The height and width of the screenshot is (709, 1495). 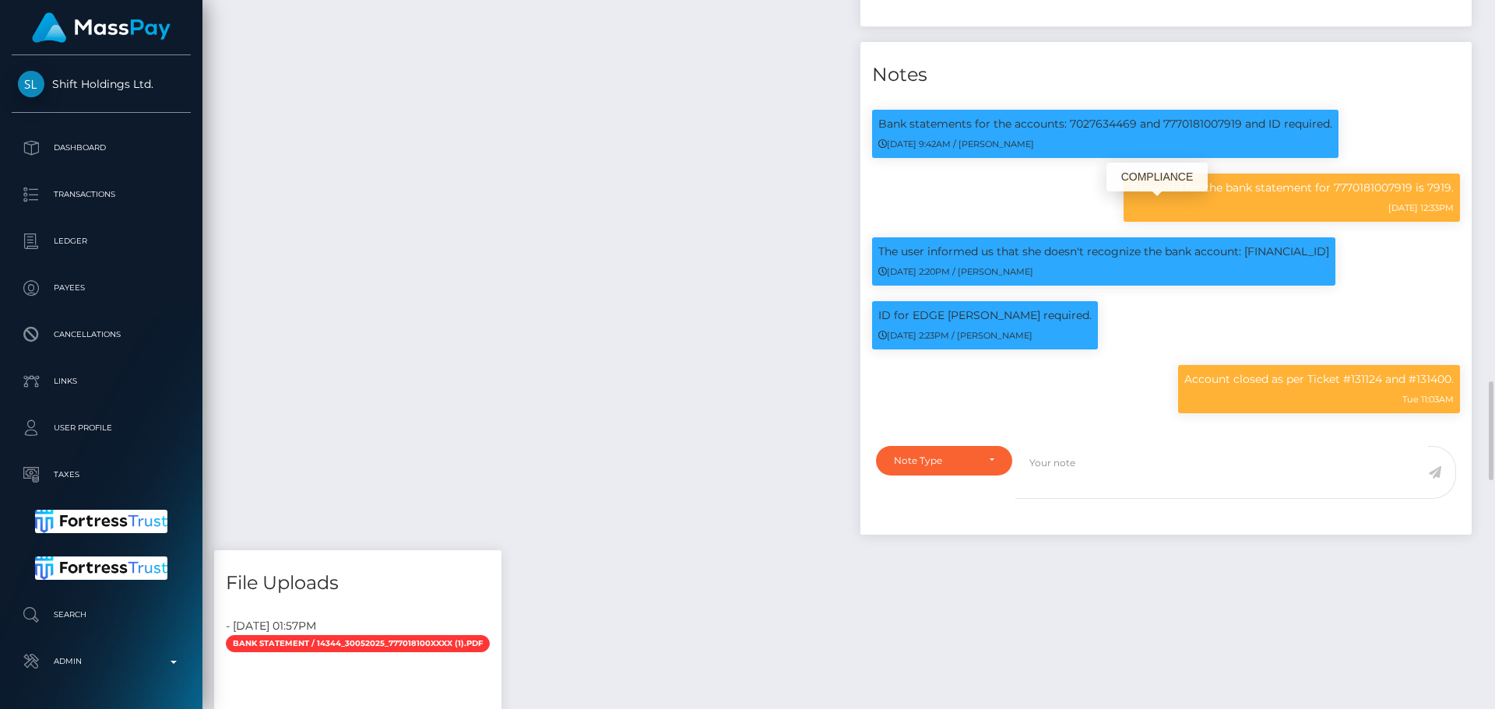 What do you see at coordinates (101, 241) in the screenshot?
I see `p: Ledger` at bounding box center [101, 241].